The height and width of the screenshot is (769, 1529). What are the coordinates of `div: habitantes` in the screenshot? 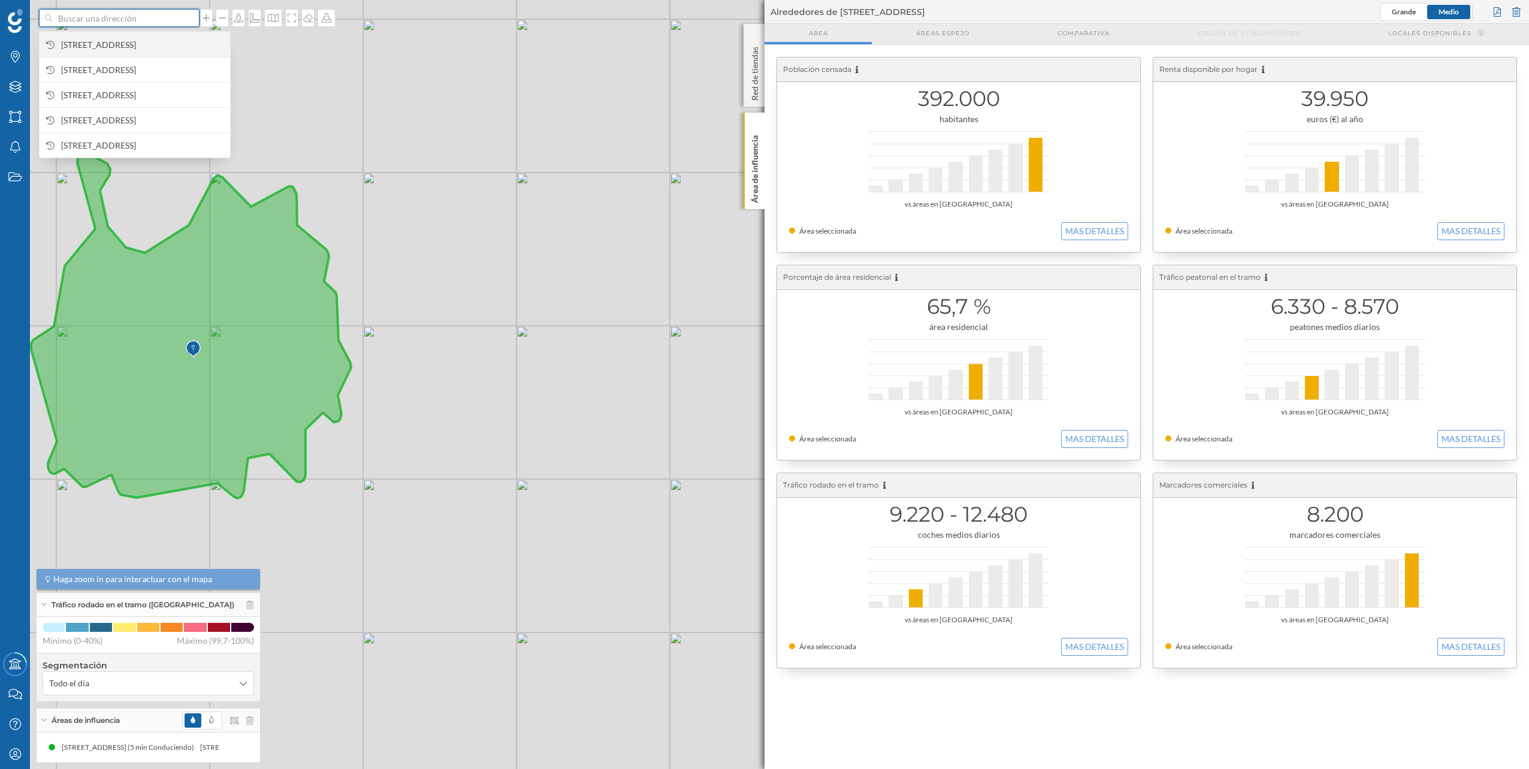 It's located at (959, 119).